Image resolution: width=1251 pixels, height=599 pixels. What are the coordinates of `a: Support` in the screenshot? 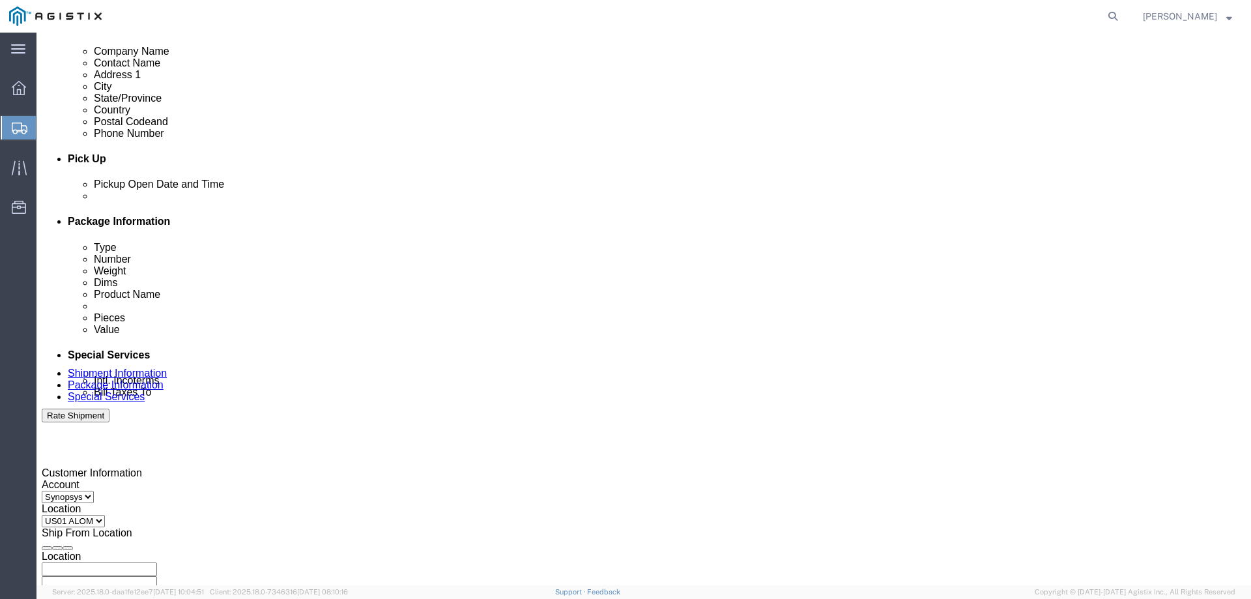 It's located at (572, 592).